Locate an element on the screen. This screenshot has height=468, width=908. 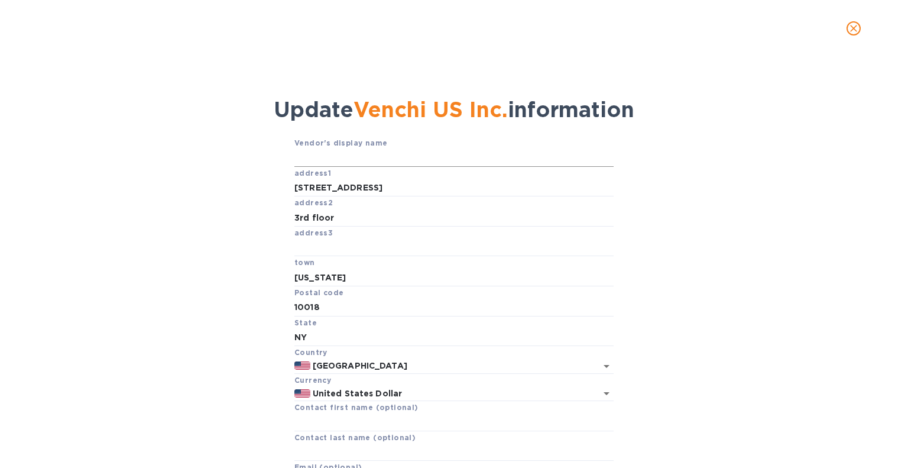
b: Country is located at coordinates (311, 352).